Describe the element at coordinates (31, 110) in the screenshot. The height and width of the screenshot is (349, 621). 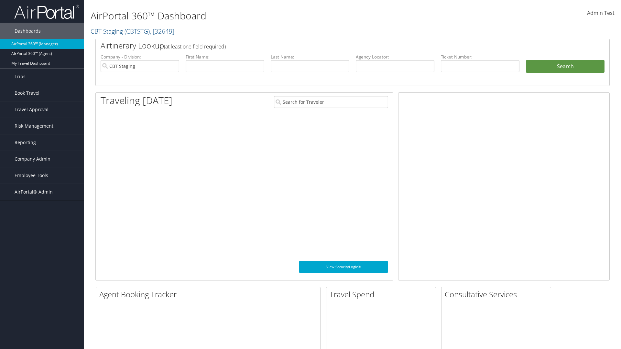
I see `span: Travel Approval` at that location.